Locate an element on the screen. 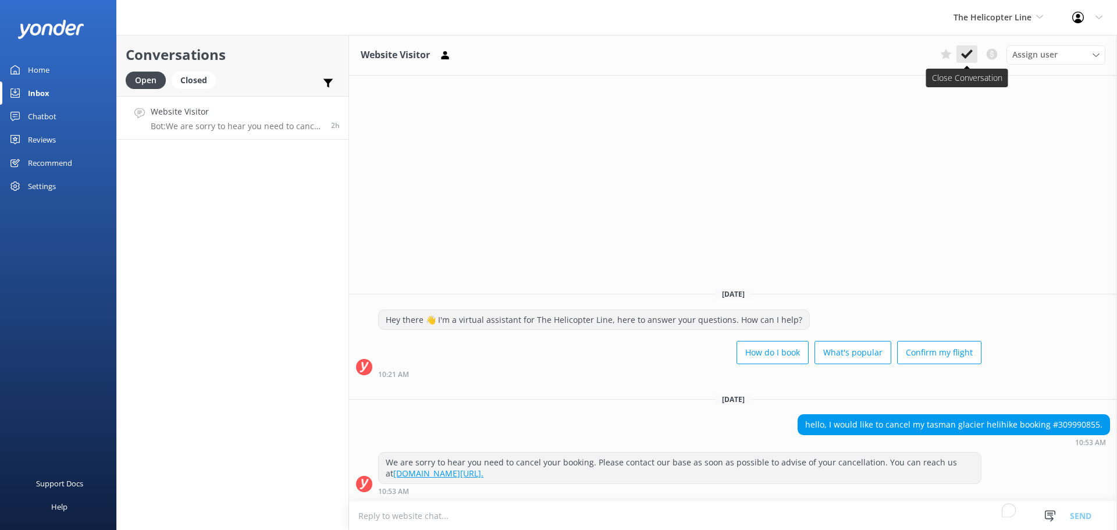 Image resolution: width=1117 pixels, height=530 pixels. div: Support Docs is located at coordinates (59, 483).